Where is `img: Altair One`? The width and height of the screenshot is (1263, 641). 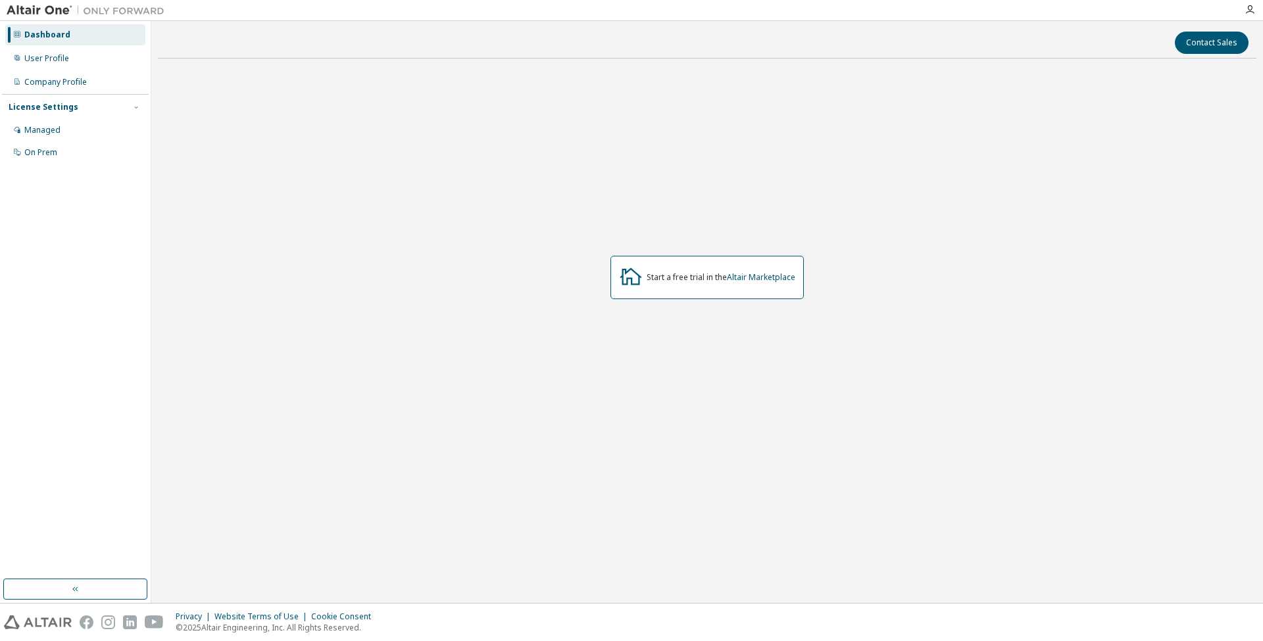
img: Altair One is located at coordinates (89, 11).